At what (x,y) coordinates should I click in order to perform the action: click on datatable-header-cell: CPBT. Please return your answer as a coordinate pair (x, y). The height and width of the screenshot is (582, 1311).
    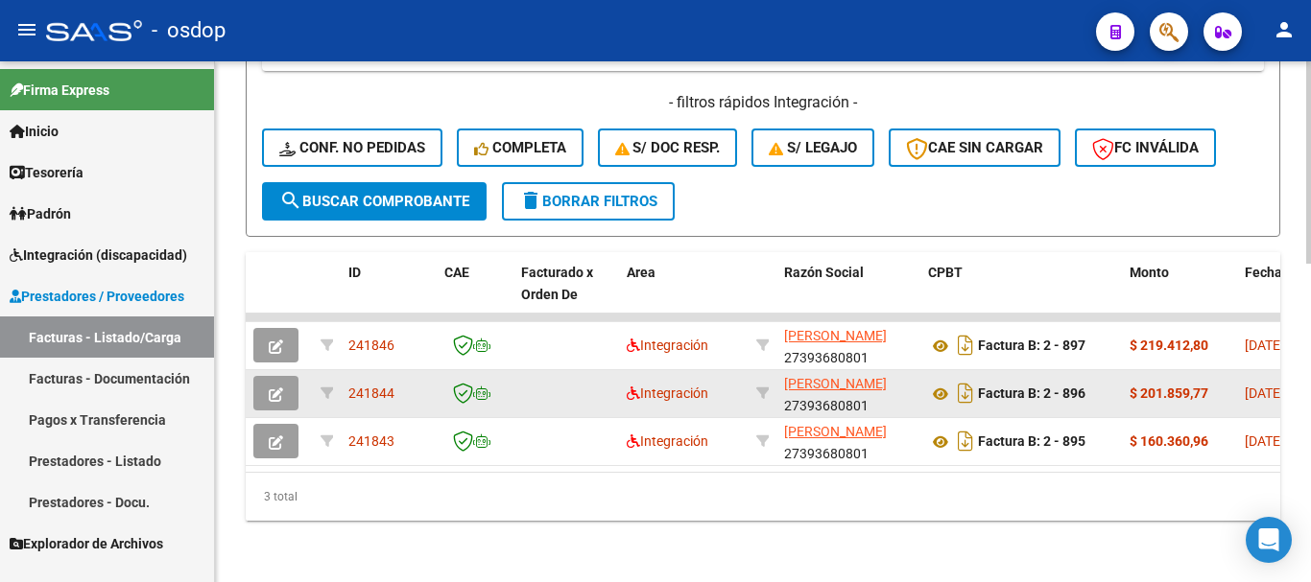
    Looking at the image, I should click on (1021, 295).